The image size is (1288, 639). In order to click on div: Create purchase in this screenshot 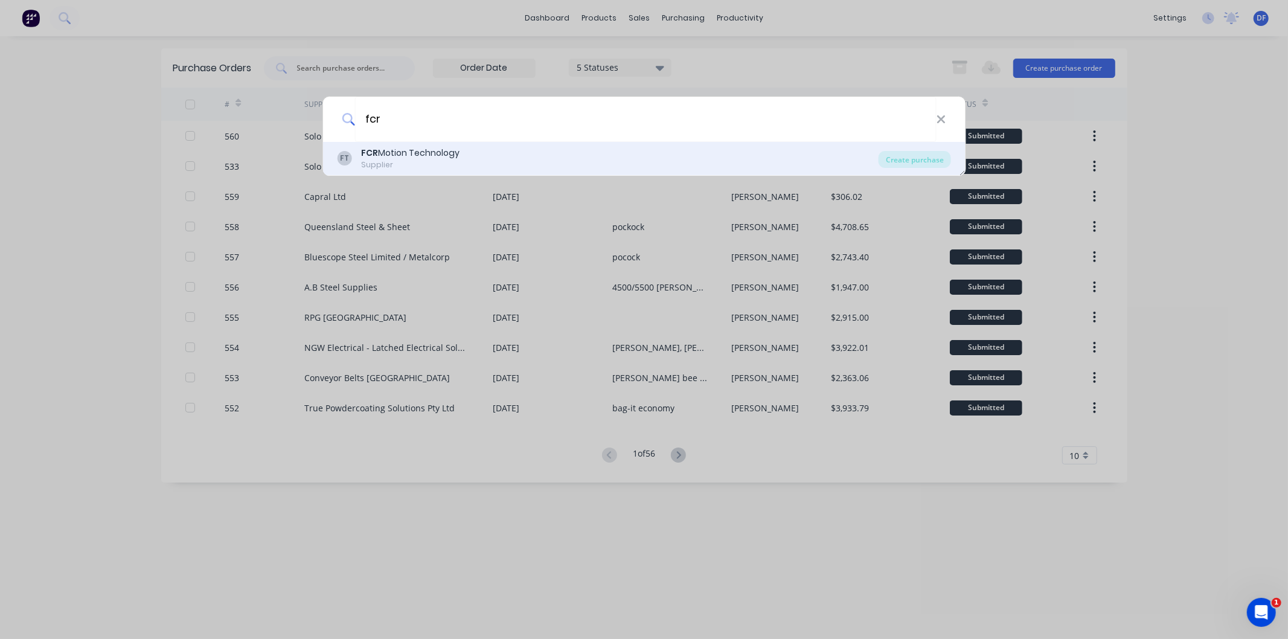, I will do `click(915, 159)`.